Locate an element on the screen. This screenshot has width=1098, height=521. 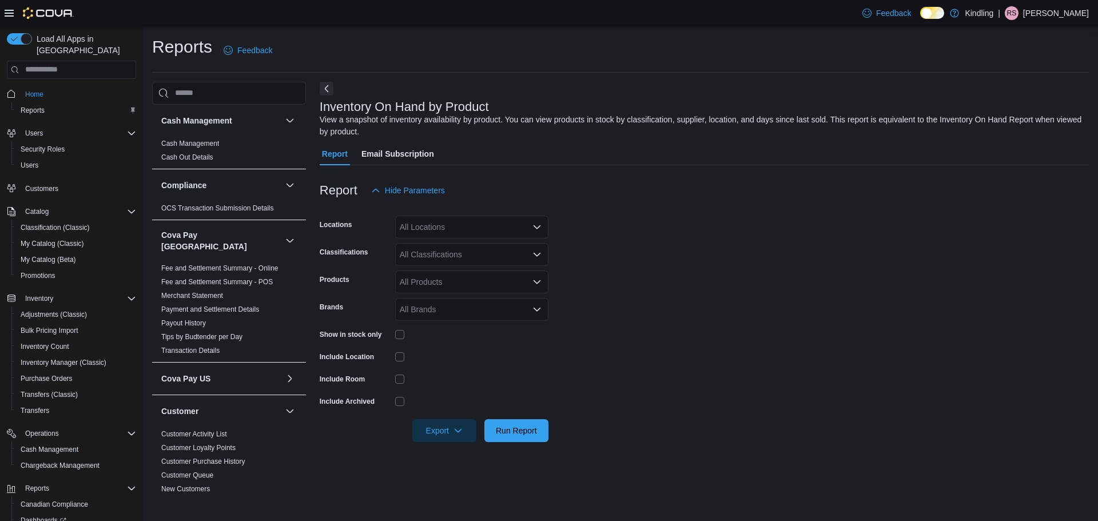
button: Next is located at coordinates (327, 89).